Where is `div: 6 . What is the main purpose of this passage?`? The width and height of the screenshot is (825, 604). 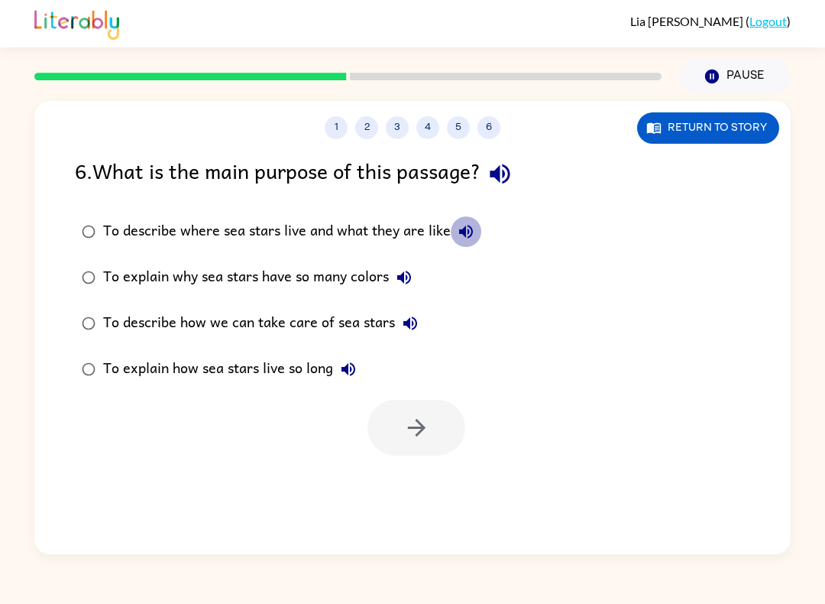
div: 6 . What is the main purpose of this passage? is located at coordinates (413, 173).